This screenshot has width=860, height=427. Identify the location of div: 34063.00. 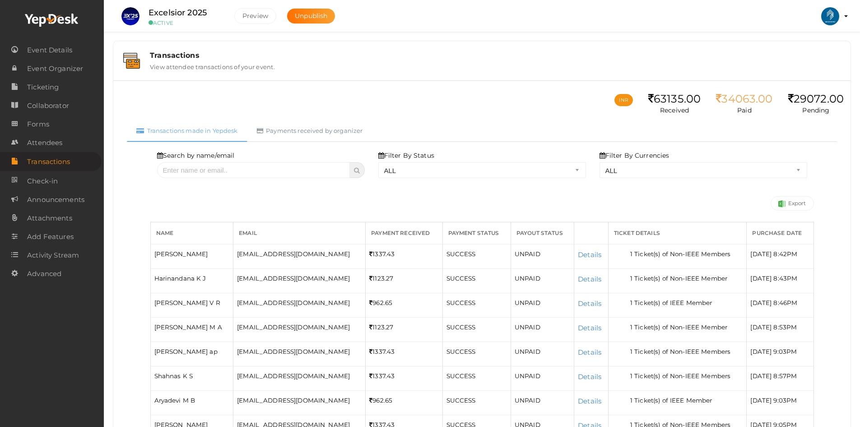
(744, 99).